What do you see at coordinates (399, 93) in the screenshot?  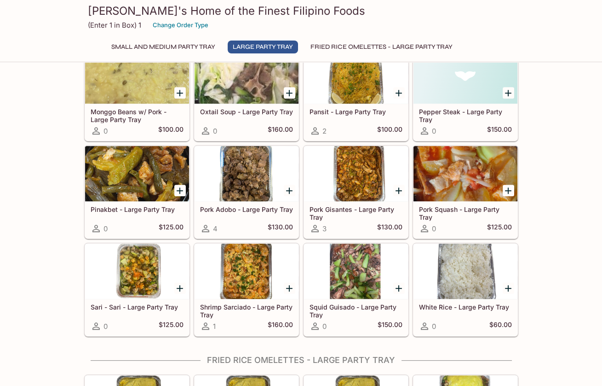 I see `button: Add Pansit - Large Party Tray` at bounding box center [399, 93].